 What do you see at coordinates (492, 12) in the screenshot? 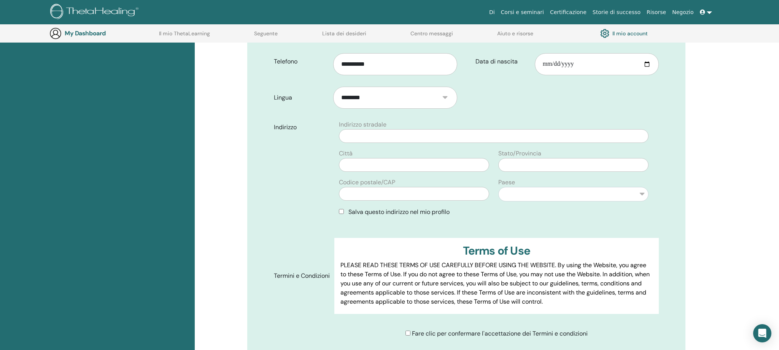
I see `a: Di` at bounding box center [492, 12].